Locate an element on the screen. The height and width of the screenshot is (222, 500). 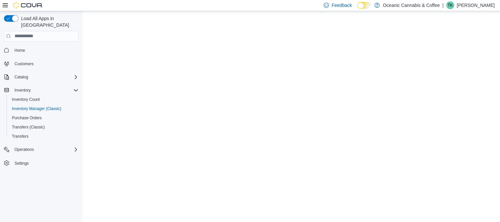
button: Transfers (Classic) is located at coordinates (44, 127).